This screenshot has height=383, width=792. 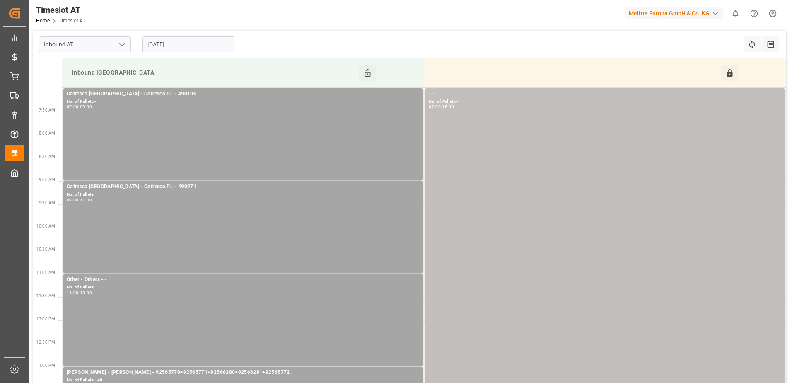 I want to click on span: 8:30 AM, so click(x=47, y=156).